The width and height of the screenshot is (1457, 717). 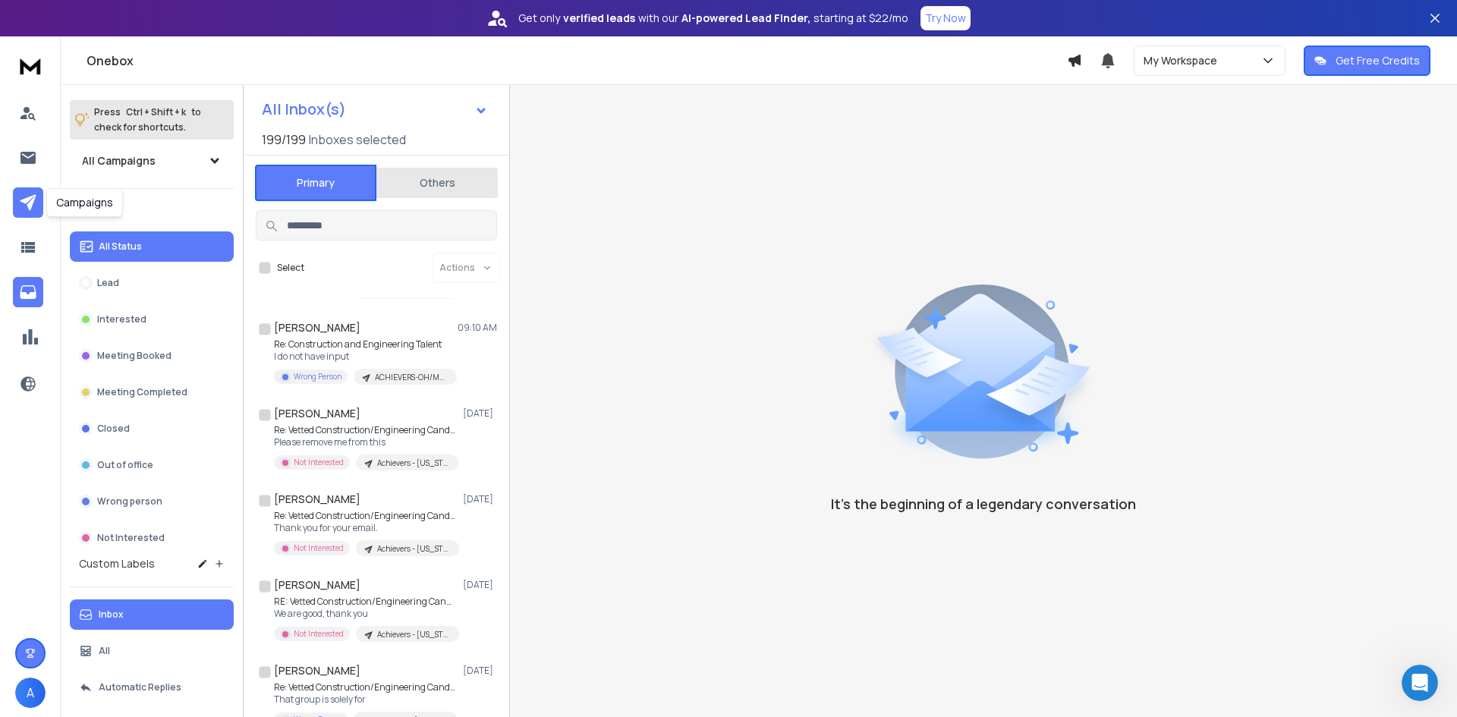 I want to click on div: Since your leads are still going through the steps and haven’t completed the entire sequence yet,..., so click(x=131, y=455).